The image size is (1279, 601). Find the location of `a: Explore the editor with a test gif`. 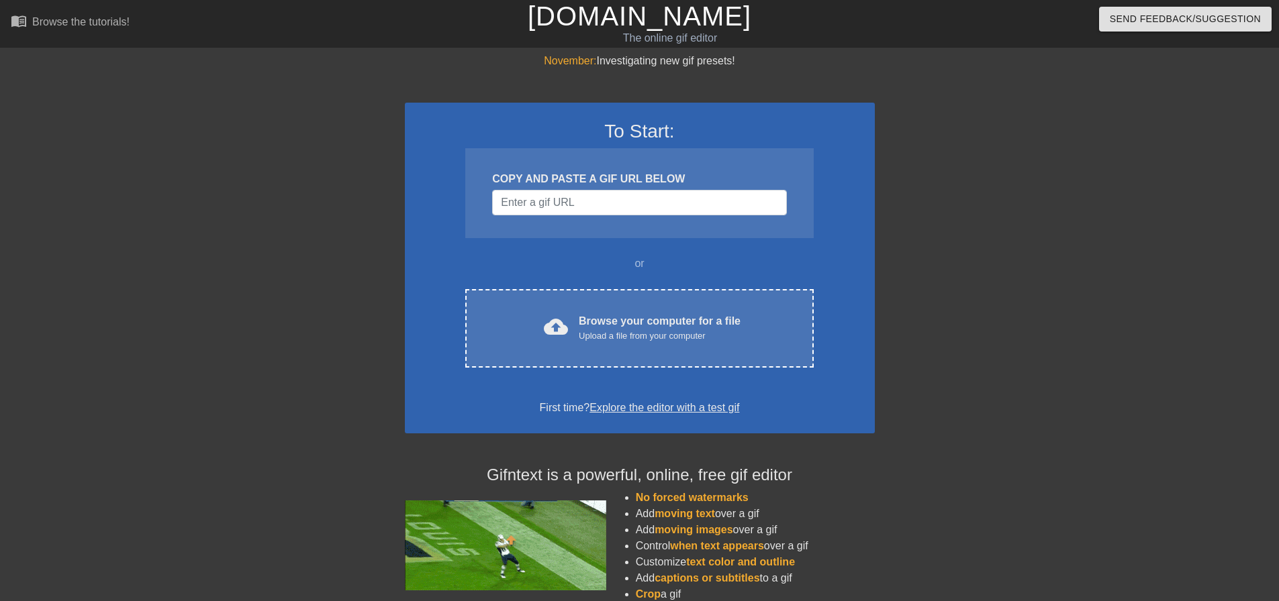

a: Explore the editor with a test gif is located at coordinates (664, 407).